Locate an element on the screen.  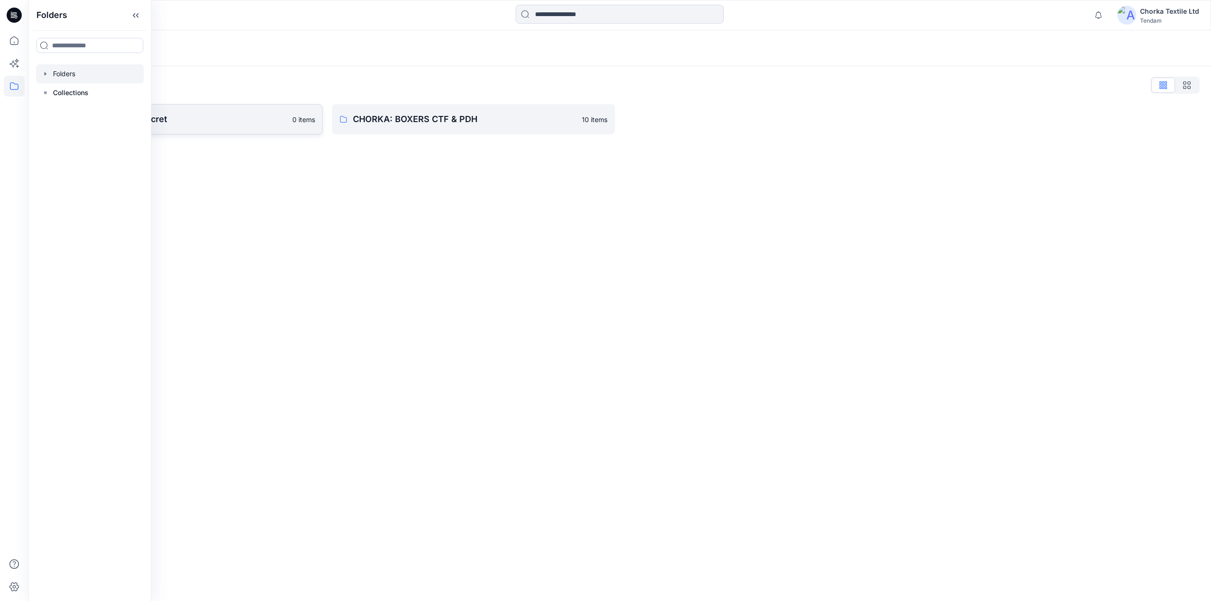
p: 10 items is located at coordinates (595, 119).